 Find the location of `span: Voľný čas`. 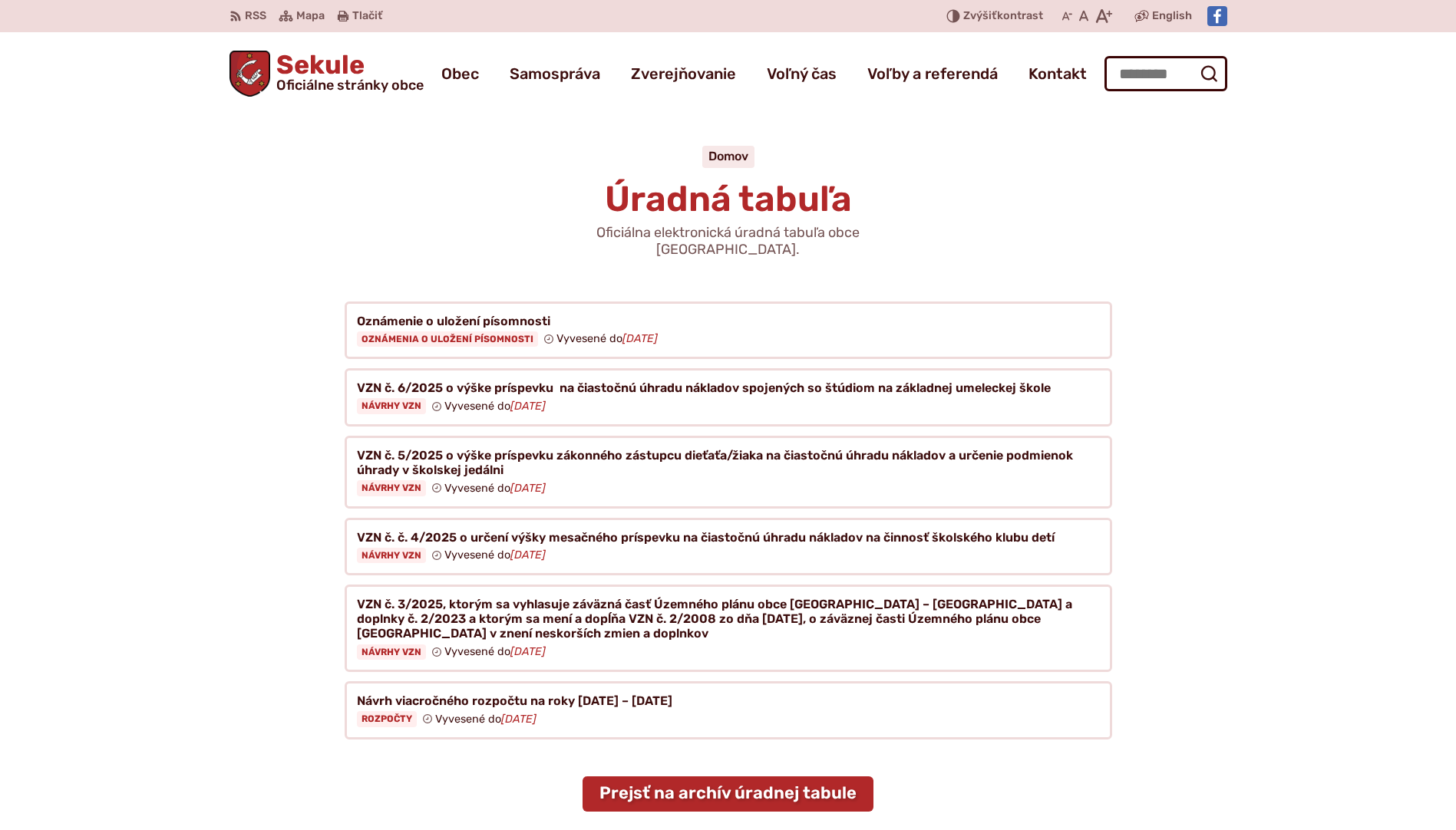

span: Voľný čas is located at coordinates (802, 74).